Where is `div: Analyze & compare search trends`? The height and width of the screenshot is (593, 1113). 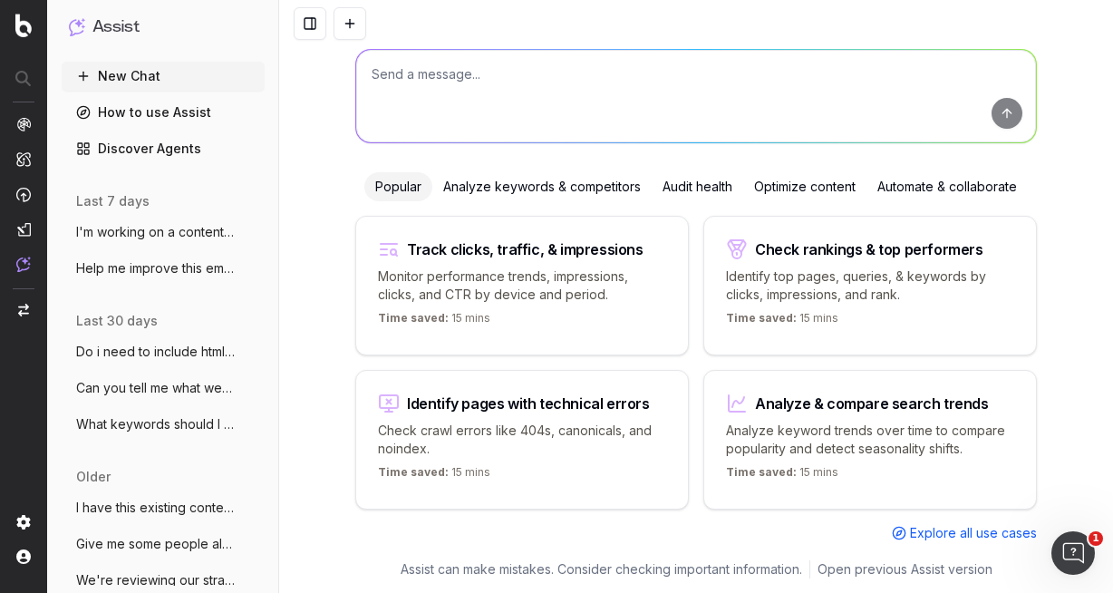
div: Analyze & compare search trends is located at coordinates (872, 403).